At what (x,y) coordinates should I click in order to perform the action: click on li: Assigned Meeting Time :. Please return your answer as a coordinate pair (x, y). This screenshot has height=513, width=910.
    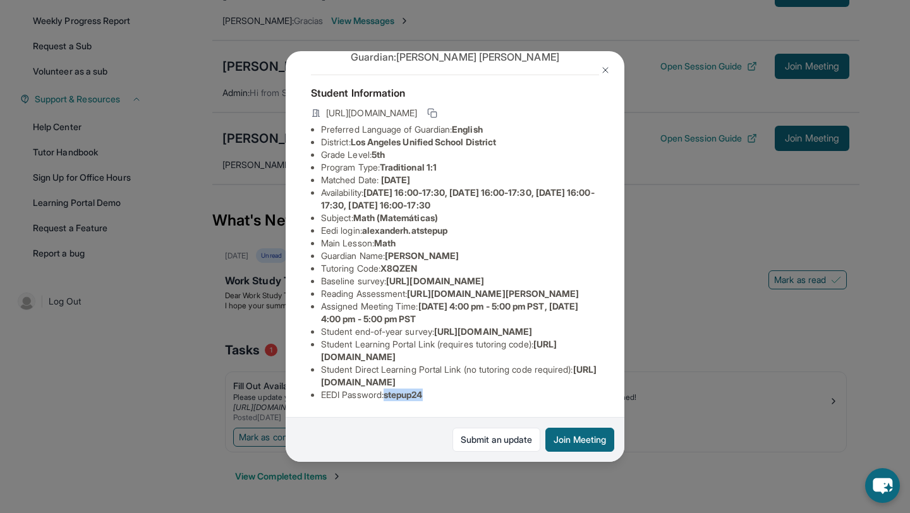
    Looking at the image, I should click on (460, 313).